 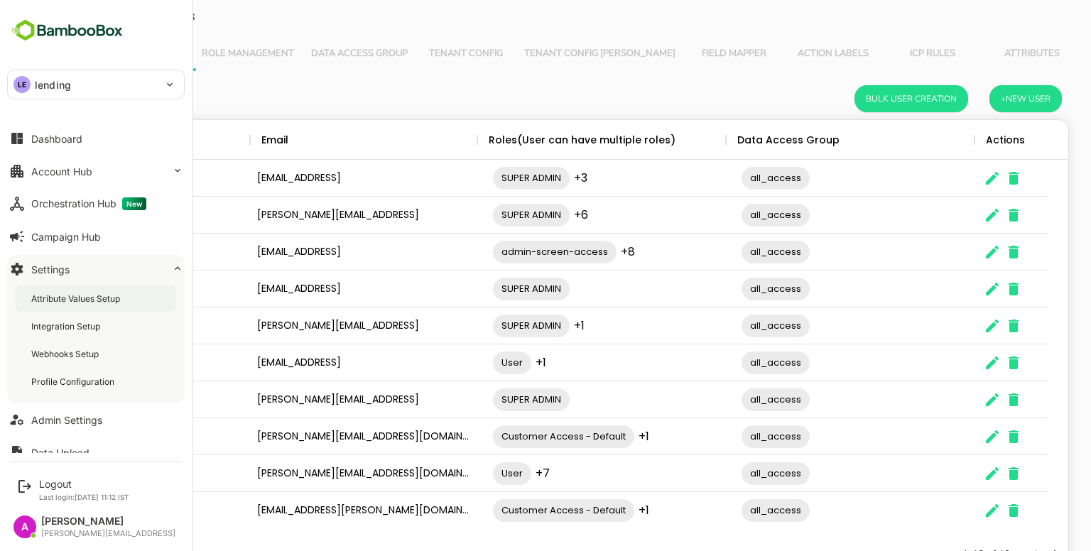 What do you see at coordinates (493, 473) in the screenshot?
I see `span: +7` at bounding box center [493, 473].